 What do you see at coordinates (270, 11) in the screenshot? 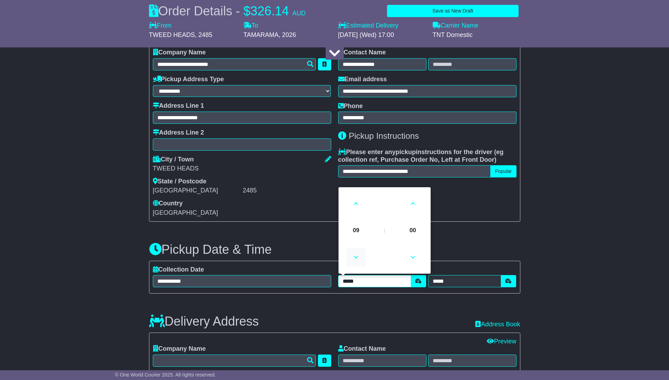
I see `span: 326.14` at bounding box center [270, 11].